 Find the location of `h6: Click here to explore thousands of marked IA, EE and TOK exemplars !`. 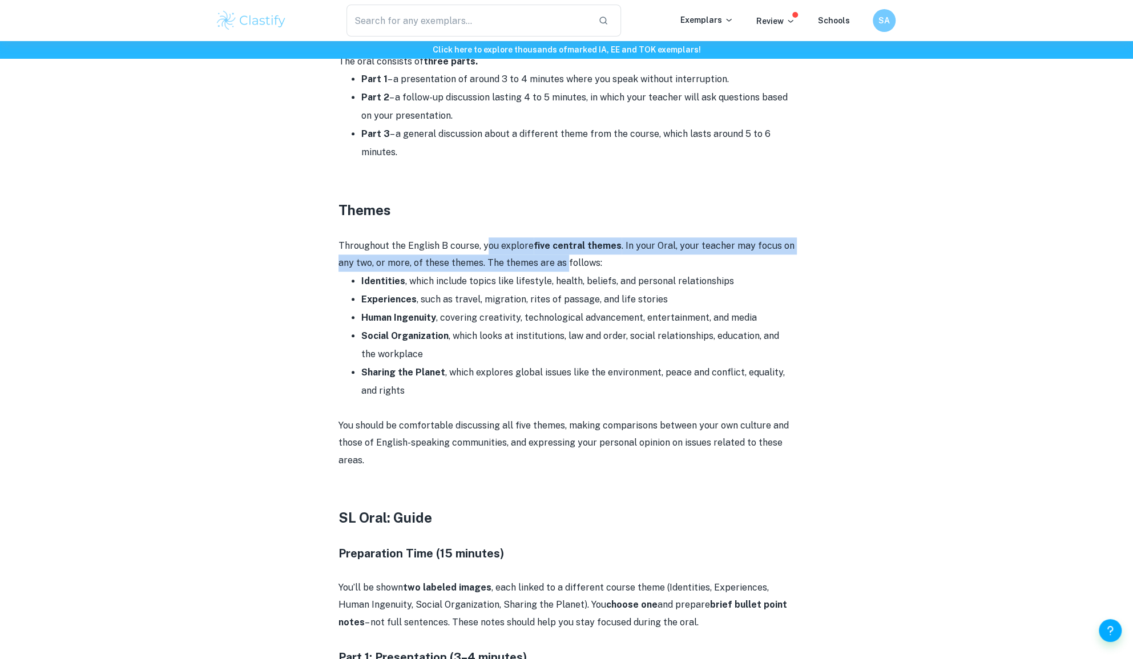

h6: Click here to explore thousands of marked IA, EE and TOK exemplars ! is located at coordinates (566, 50).